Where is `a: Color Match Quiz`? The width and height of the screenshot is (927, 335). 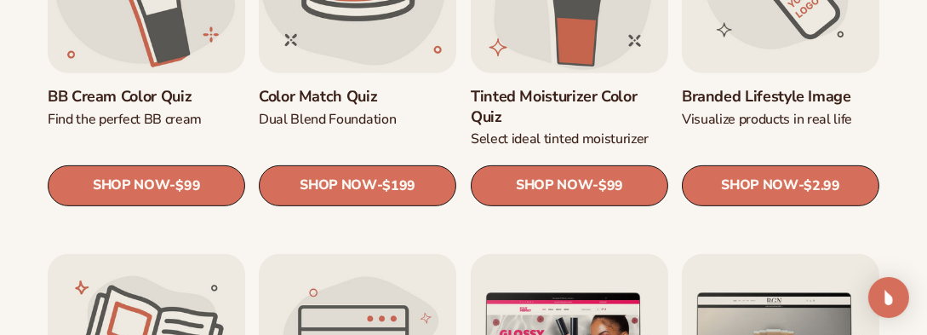 a: Color Match Quiz is located at coordinates (358, 97).